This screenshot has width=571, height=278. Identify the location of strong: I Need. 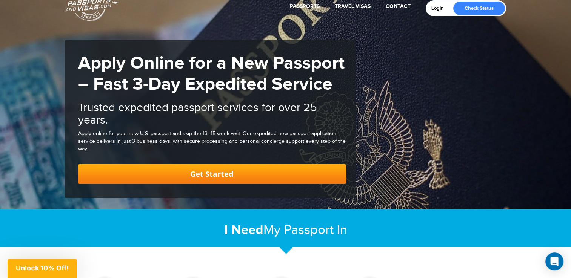
(244, 230).